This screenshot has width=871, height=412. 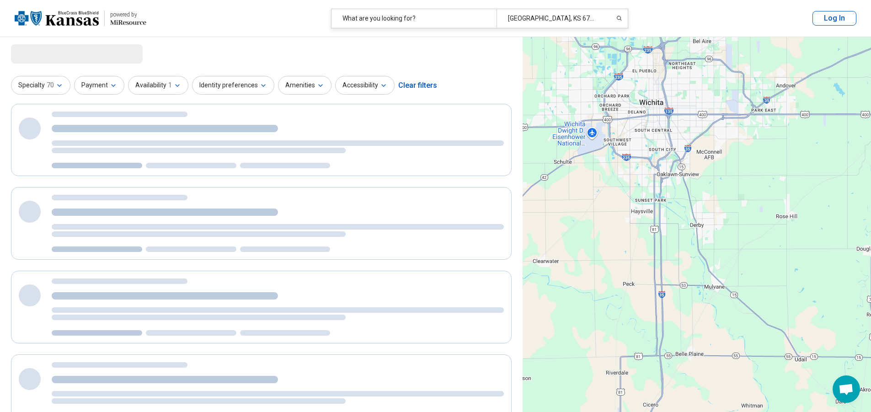 I want to click on button: Identity preferences, so click(x=233, y=85).